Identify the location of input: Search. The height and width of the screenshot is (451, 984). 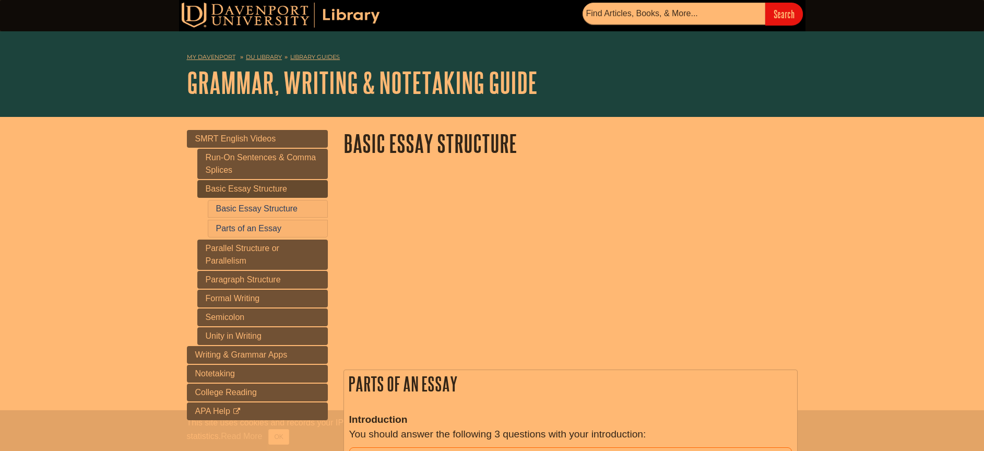
(784, 14).